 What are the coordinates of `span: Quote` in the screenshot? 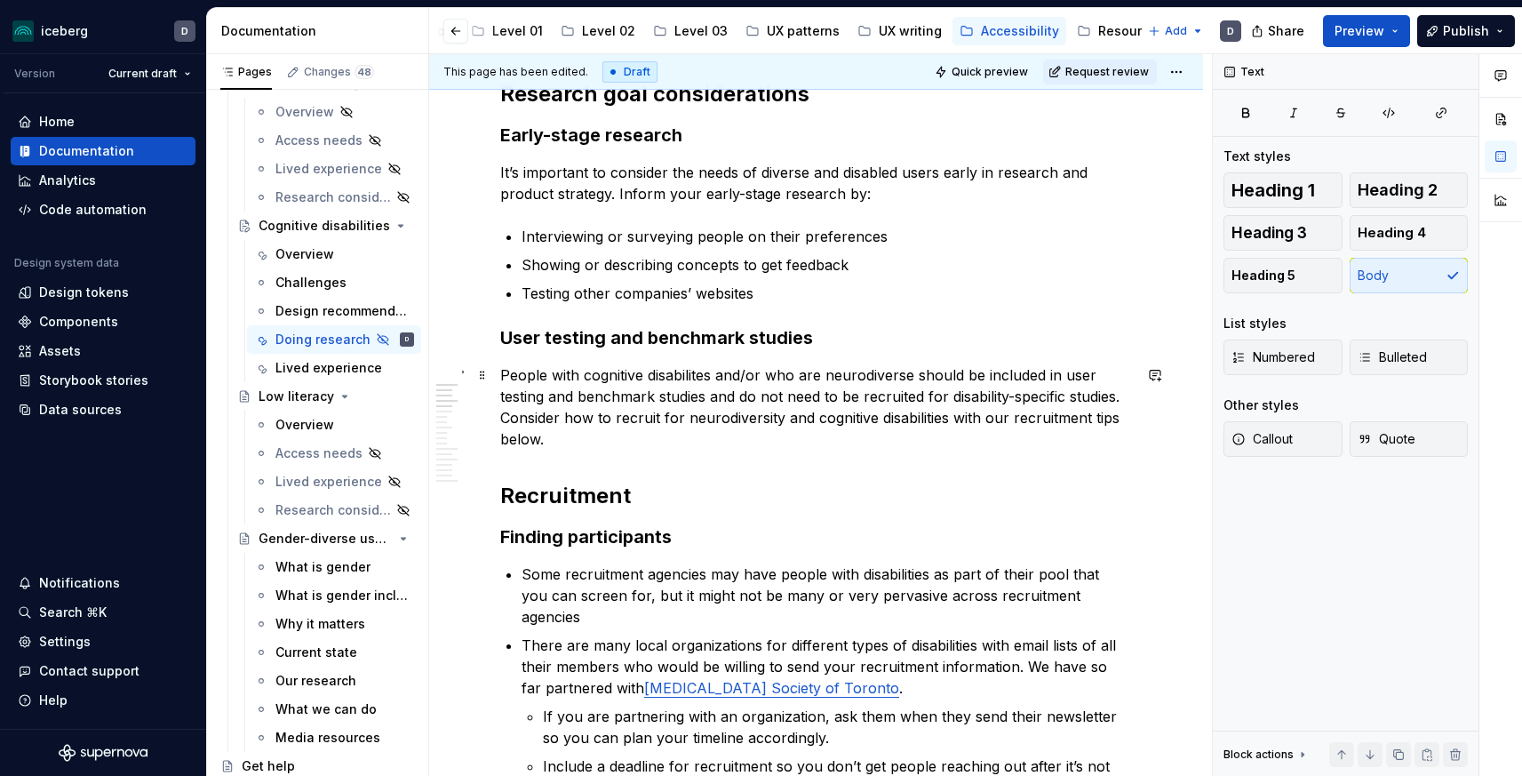 It's located at (1386, 439).